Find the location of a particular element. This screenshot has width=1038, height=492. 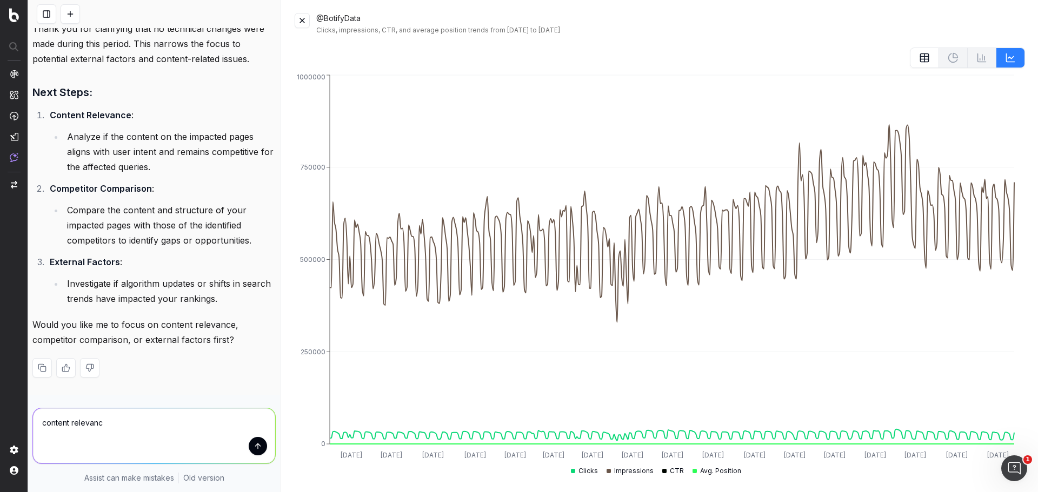

p: Assist can make mistakes is located at coordinates (129, 478).